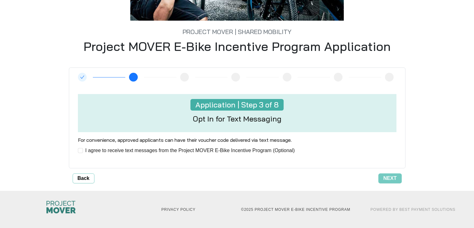 The image size is (474, 228). I want to click on span: Back, so click(84, 178).